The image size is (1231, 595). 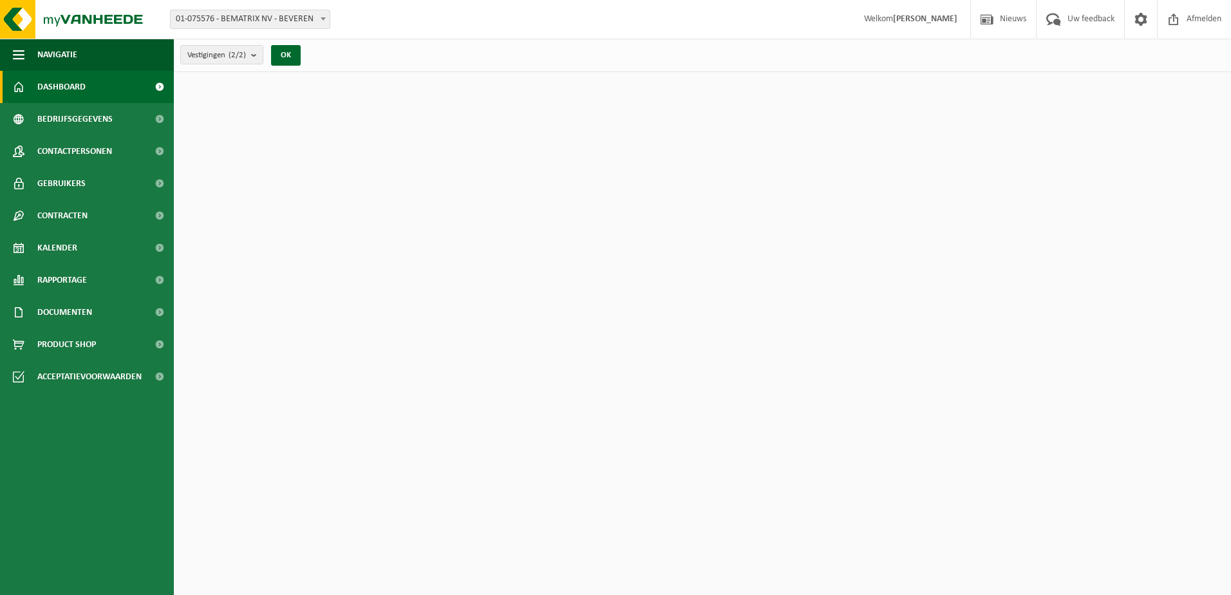 What do you see at coordinates (64, 312) in the screenshot?
I see `span: Documenten` at bounding box center [64, 312].